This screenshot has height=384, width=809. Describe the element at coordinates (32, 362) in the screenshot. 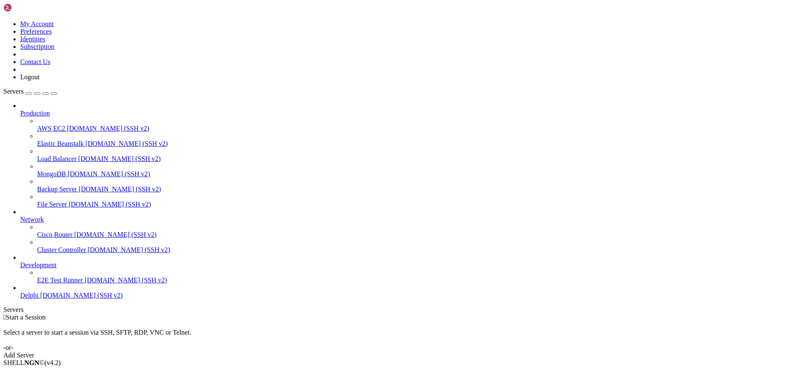

I see `span: SHELL ©` at that location.